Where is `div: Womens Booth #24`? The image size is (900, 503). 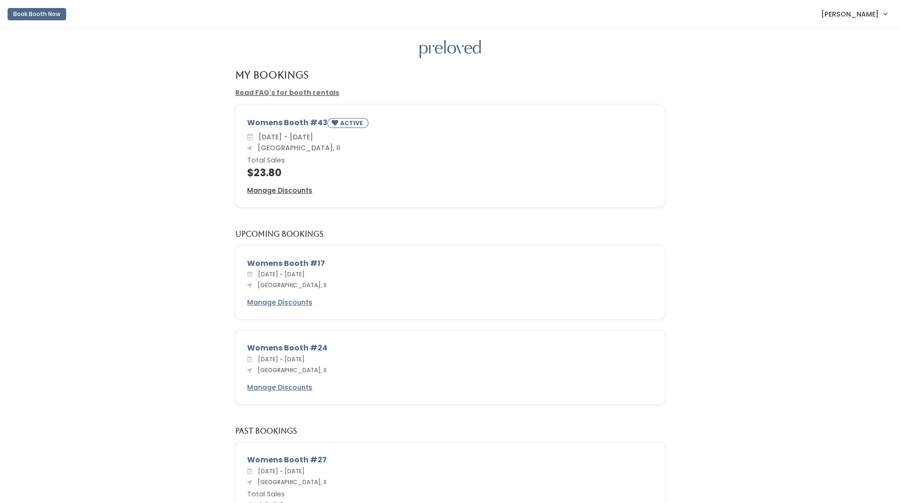 div: Womens Booth #24 is located at coordinates (450, 348).